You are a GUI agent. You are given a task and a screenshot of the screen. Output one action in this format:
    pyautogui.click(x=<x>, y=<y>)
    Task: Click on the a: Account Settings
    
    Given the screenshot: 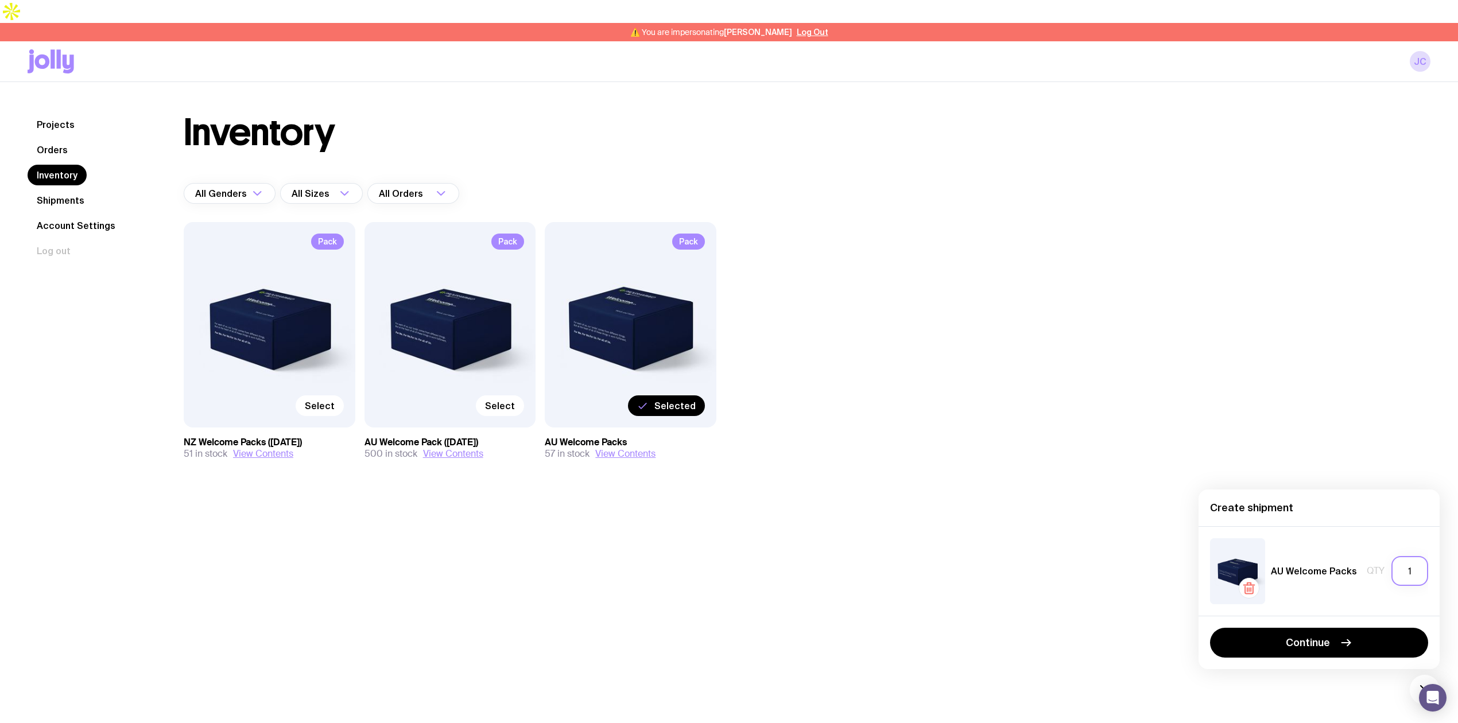 What is the action you would take?
    pyautogui.click(x=76, y=226)
    